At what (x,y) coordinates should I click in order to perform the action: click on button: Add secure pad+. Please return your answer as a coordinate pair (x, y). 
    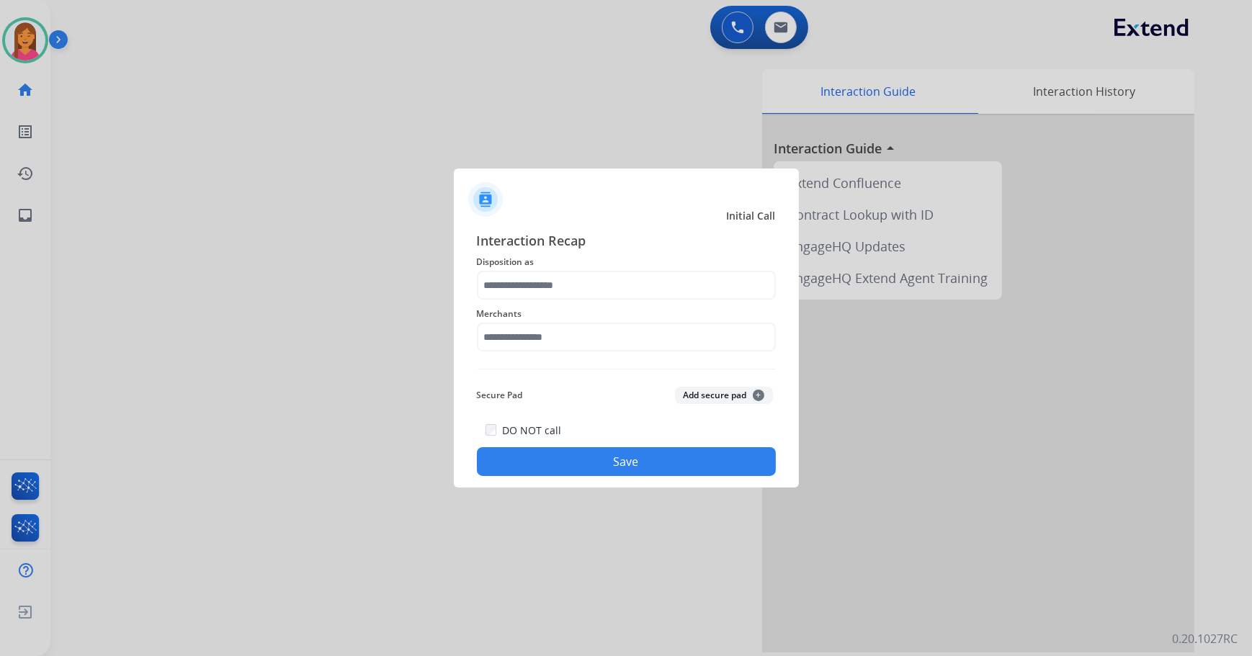
    Looking at the image, I should click on (724, 396).